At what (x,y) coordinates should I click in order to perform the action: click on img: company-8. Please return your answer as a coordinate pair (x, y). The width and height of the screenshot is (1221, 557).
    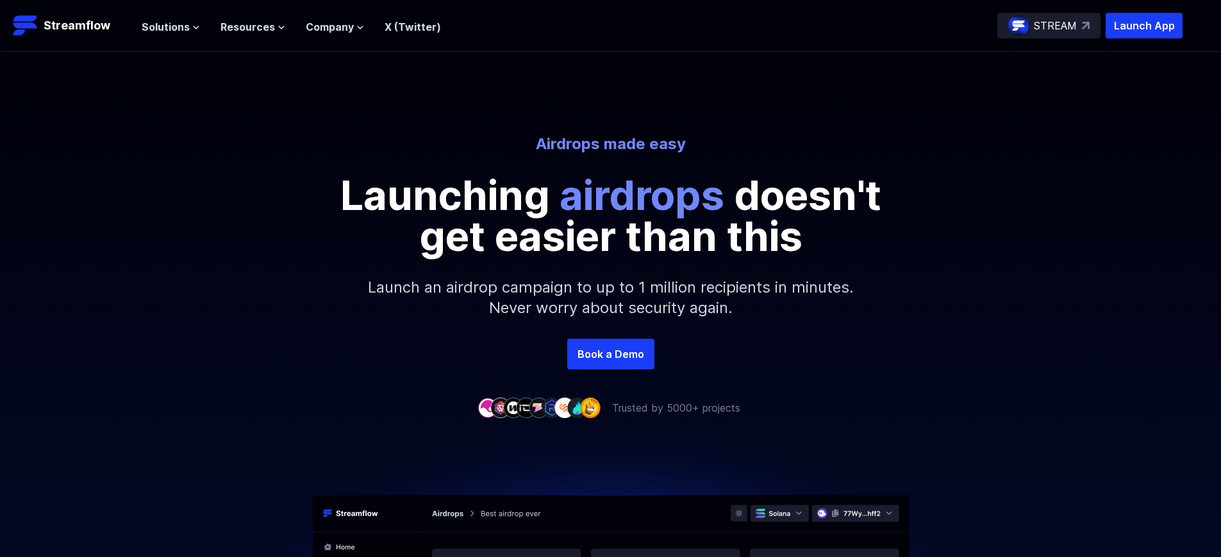
    Looking at the image, I should click on (577, 408).